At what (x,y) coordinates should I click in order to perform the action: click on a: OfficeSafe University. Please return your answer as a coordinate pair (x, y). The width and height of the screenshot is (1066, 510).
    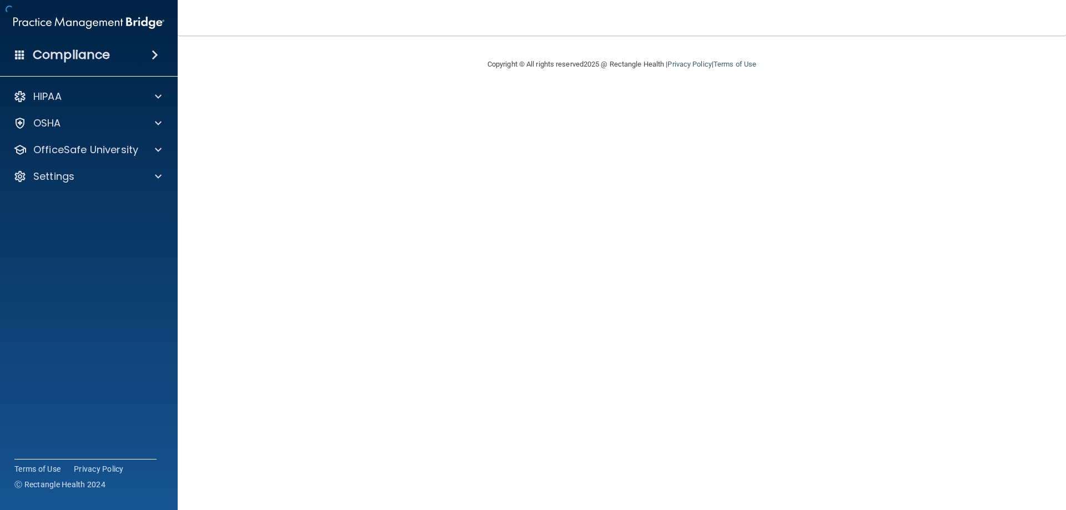
    Looking at the image, I should click on (87, 150).